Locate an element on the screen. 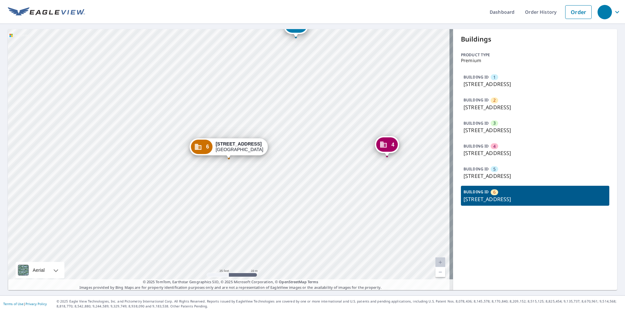 The image size is (625, 312). p: Product type is located at coordinates (535, 55).